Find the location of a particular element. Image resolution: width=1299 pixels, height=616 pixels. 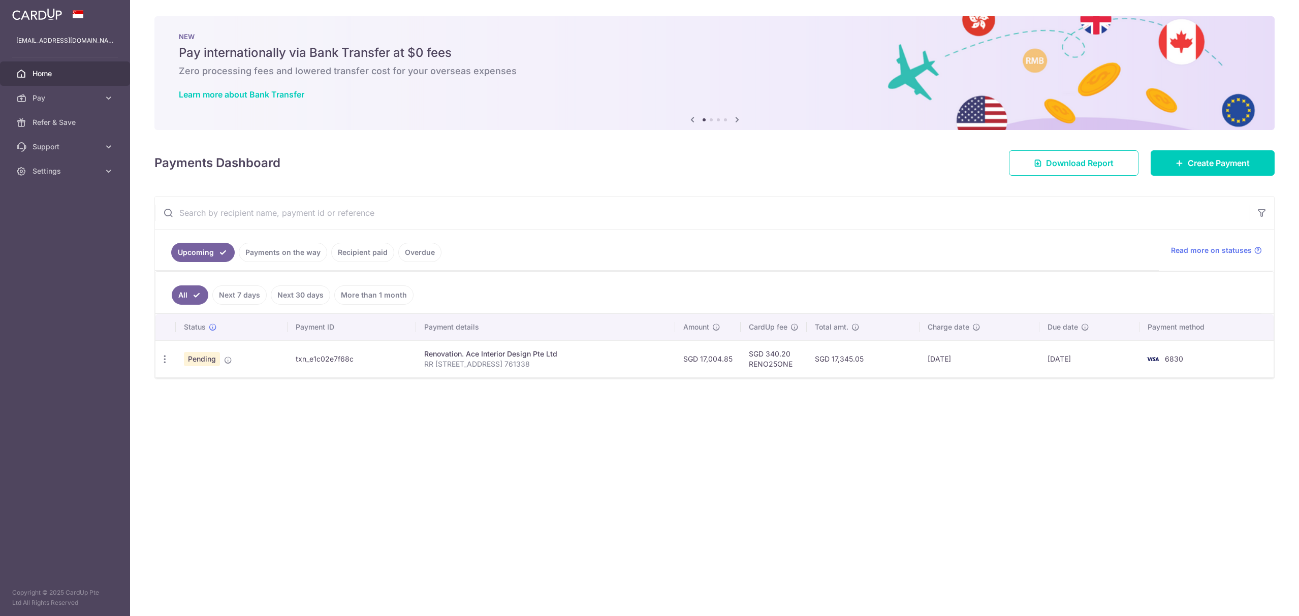

a: Payments on the way is located at coordinates (283, 252).